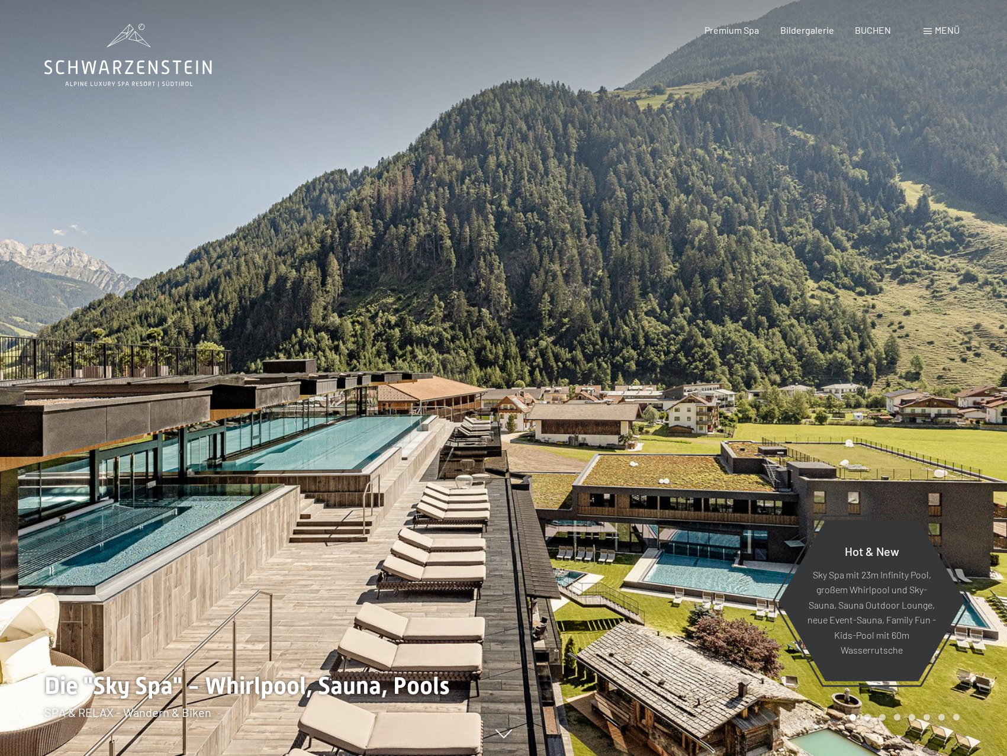  What do you see at coordinates (852, 717) in the screenshot?
I see `div: Carousel Page 1 (Current Slide)` at bounding box center [852, 717].